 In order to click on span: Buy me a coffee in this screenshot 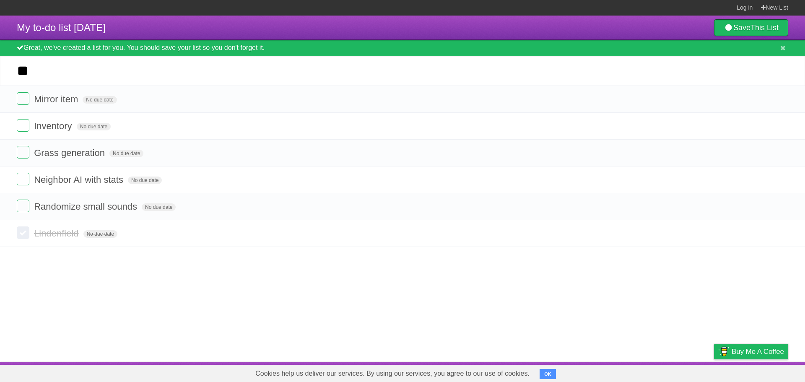, I will do `click(758, 351)`.